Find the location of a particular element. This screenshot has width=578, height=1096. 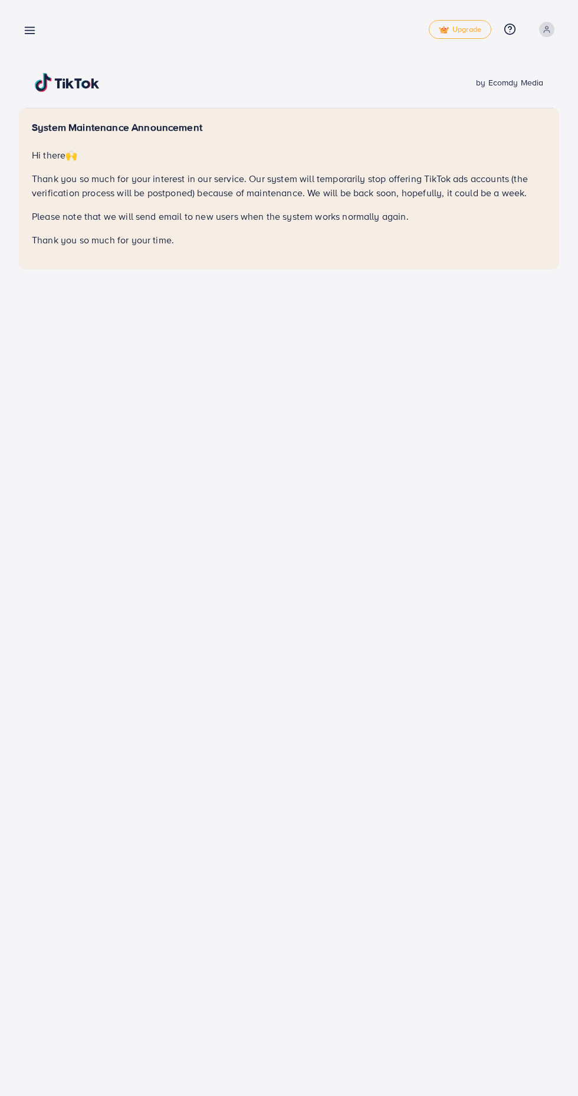

span: by Ecomdy Media is located at coordinates (509, 83).